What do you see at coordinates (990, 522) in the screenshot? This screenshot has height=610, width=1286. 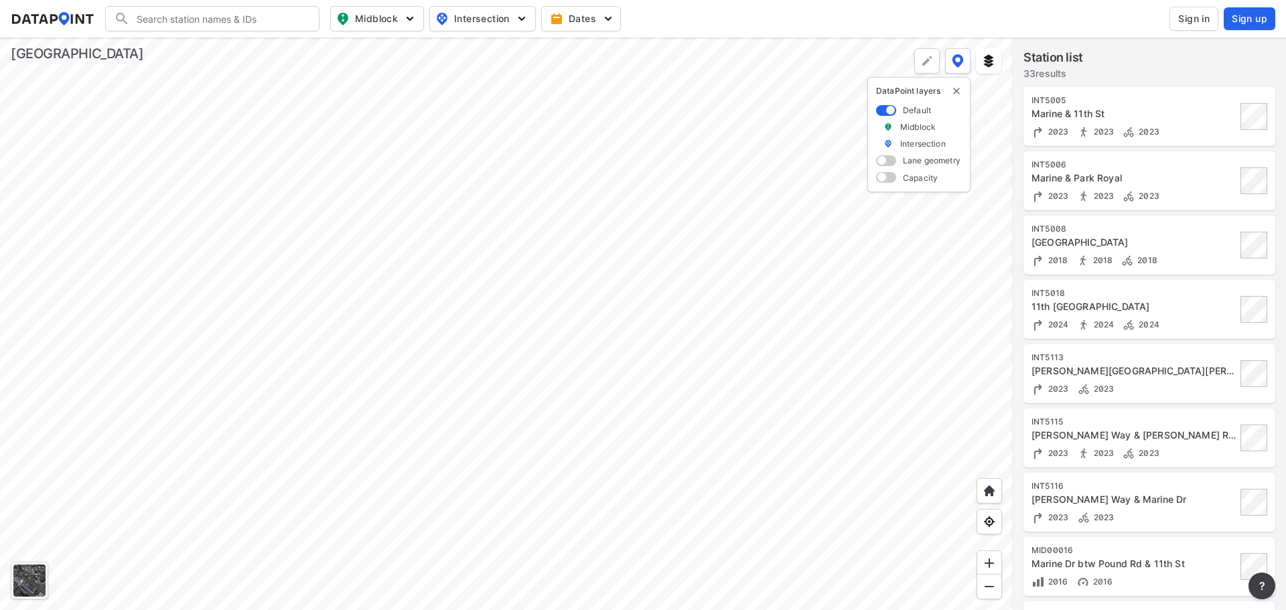 I see `div: View my location` at bounding box center [990, 522].